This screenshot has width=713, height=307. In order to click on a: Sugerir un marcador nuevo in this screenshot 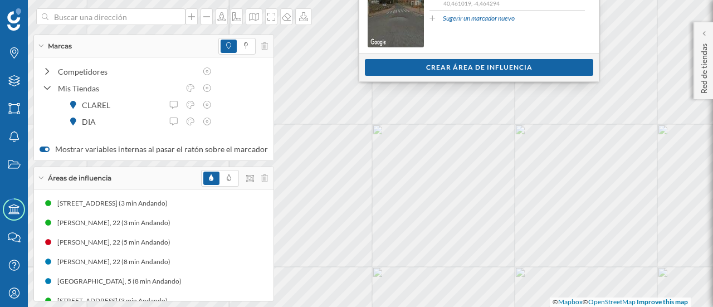, I will do `click(478, 18)`.